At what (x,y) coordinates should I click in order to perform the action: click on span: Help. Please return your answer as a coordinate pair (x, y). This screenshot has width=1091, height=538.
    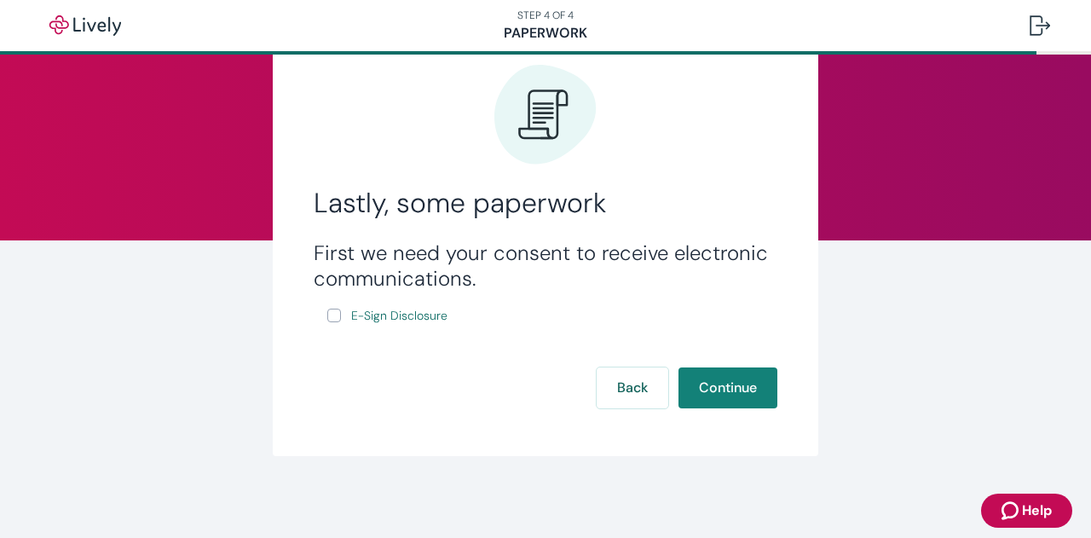
    Looking at the image, I should click on (1037, 511).